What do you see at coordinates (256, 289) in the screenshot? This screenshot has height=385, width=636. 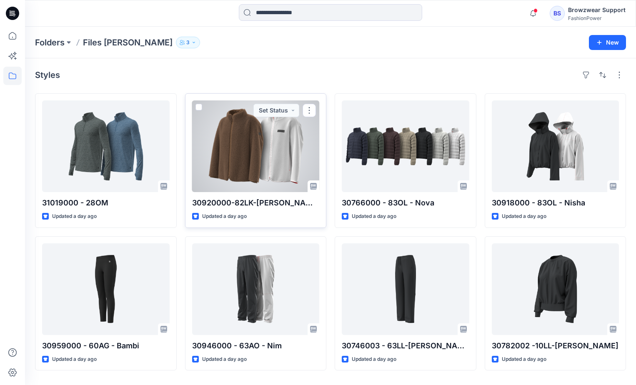 I see `a: 30946000 - 63AO - Nim` at bounding box center [256, 289].